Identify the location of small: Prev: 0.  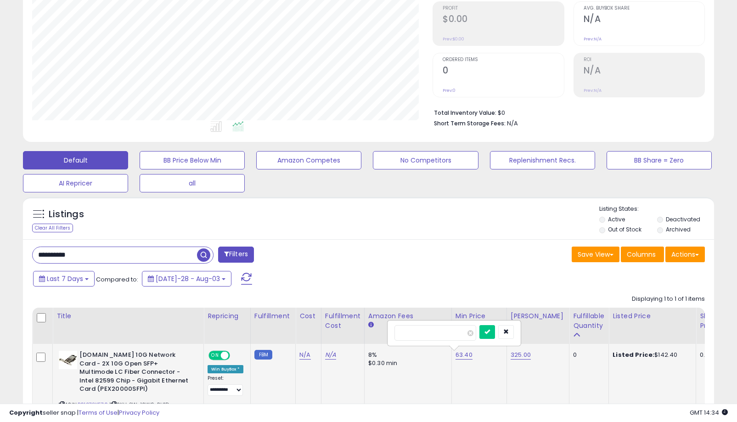
(449, 90).